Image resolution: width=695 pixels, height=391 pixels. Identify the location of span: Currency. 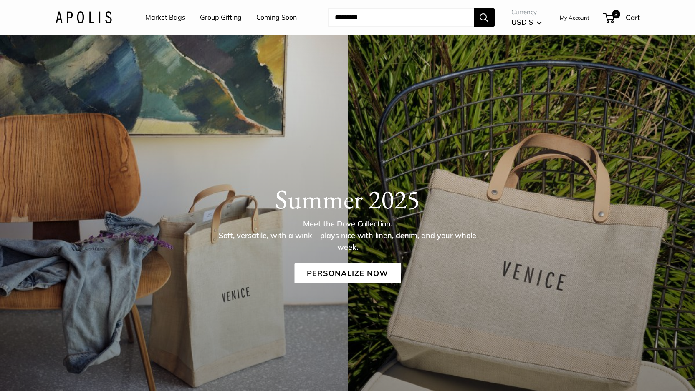
(526, 12).